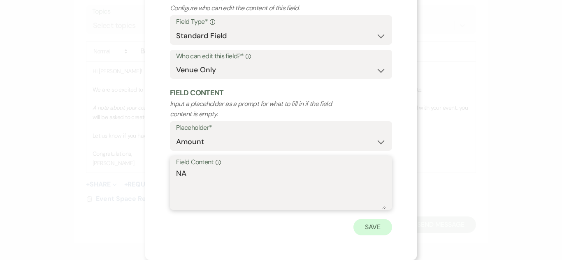 This screenshot has height=260, width=562. I want to click on h2: Field Content, so click(281, 93).